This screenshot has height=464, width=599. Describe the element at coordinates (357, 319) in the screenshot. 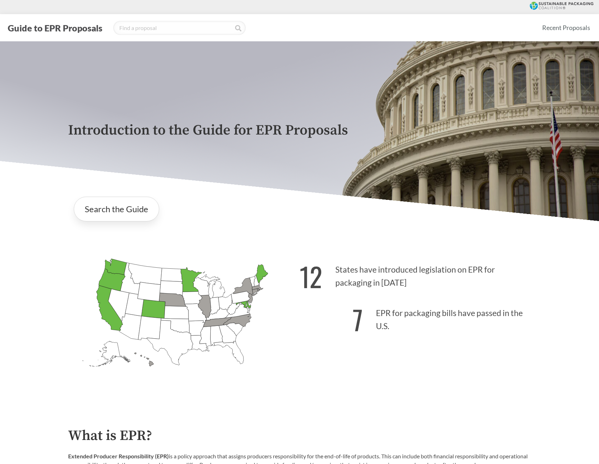

I see `strong: 7` at that location.